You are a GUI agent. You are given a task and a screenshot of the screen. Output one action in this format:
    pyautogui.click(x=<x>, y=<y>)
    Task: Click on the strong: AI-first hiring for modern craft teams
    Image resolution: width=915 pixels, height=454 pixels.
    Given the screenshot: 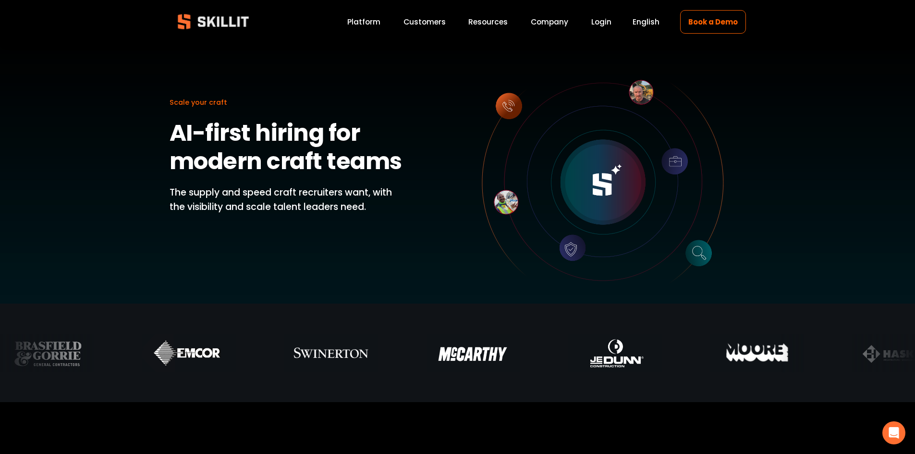 What is the action you would take?
    pyautogui.click(x=286, y=147)
    